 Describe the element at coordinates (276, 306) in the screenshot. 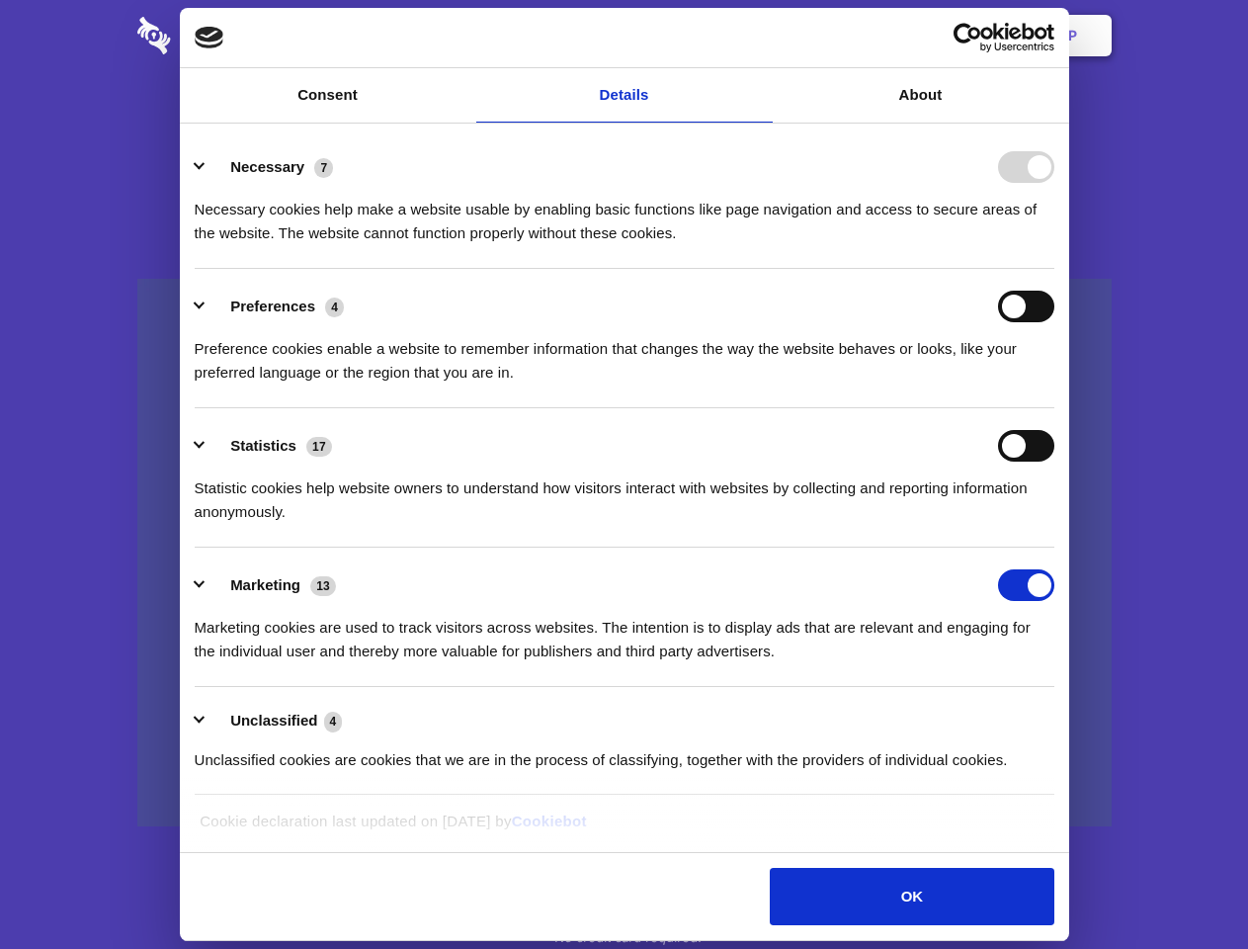

I see `button: Preferences (4)` at that location.